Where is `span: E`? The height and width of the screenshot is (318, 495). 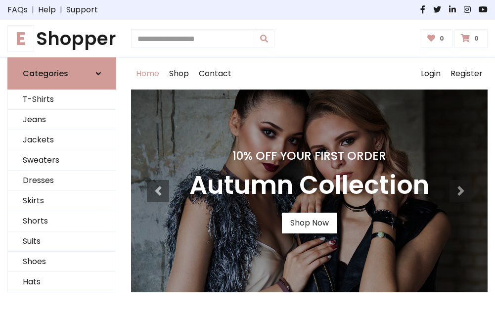
span: E is located at coordinates (21, 39).